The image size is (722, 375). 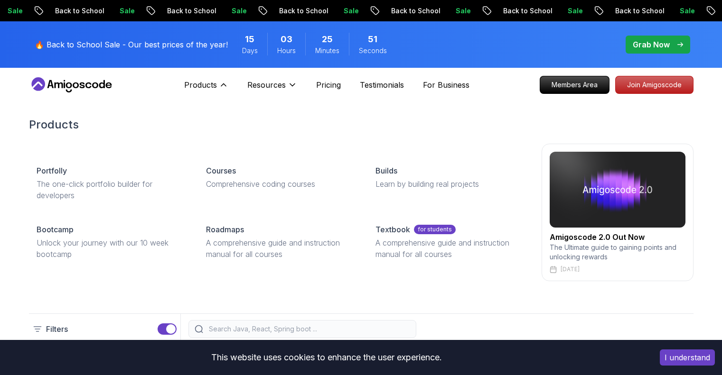 I want to click on a: For Business, so click(x=446, y=85).